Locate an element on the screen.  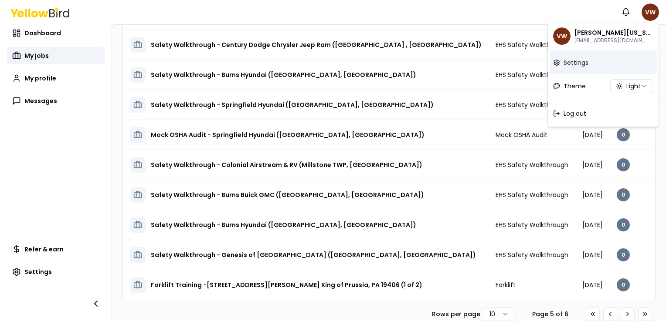
span: Theme is located at coordinates (574, 86).